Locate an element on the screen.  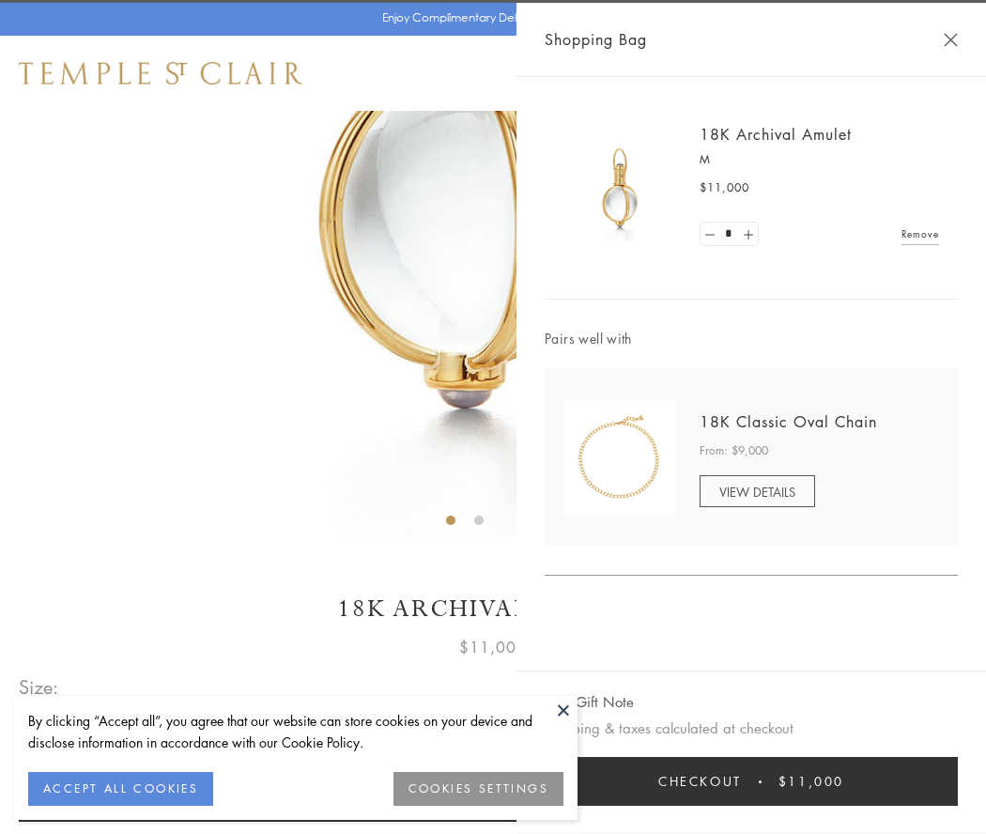
a: Remove is located at coordinates (920, 234).